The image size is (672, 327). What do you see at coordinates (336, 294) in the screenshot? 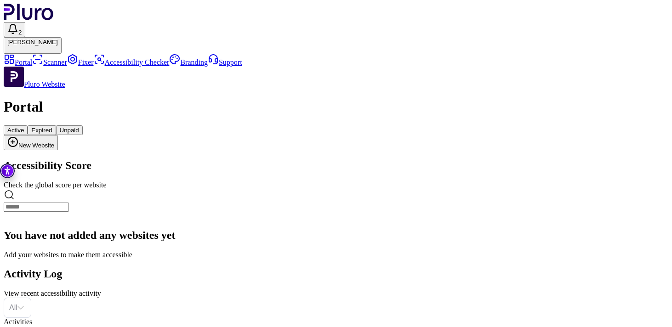
I see `div: View recent accessibility activity` at bounding box center [336, 294].